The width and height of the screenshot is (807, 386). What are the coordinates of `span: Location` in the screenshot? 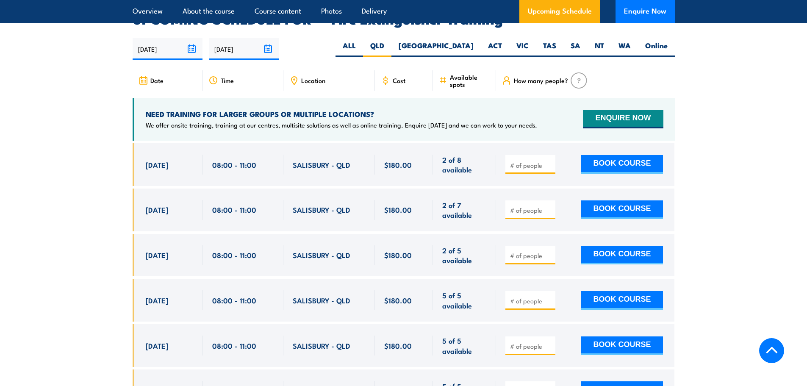 It's located at (313, 80).